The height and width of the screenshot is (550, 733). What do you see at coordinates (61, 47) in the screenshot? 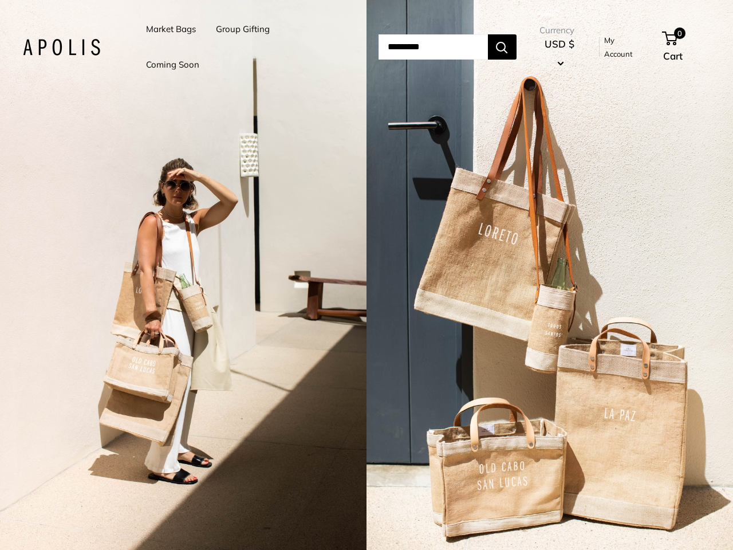
I see `img: Apolis` at bounding box center [61, 47].